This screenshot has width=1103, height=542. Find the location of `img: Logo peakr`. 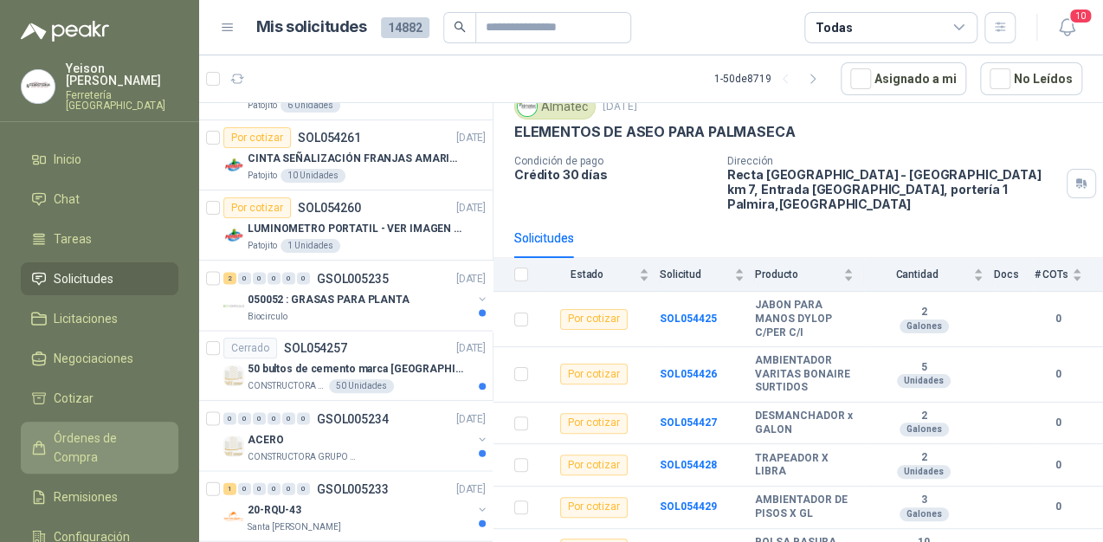

img: Logo peakr is located at coordinates (65, 31).